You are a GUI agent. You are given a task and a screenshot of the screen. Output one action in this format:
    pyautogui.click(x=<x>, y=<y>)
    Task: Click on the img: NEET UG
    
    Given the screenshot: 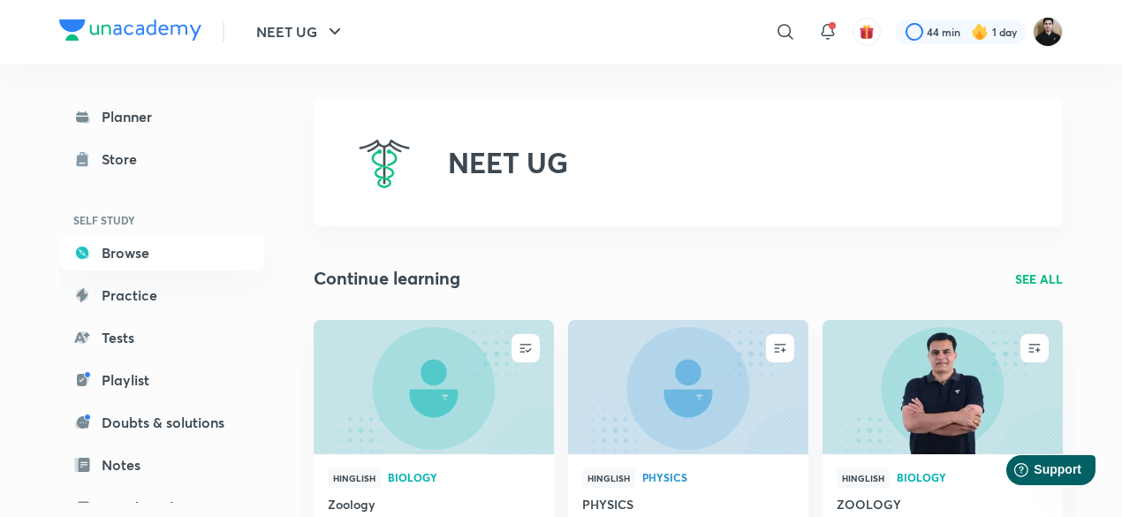 What is the action you would take?
    pyautogui.click(x=384, y=163)
    